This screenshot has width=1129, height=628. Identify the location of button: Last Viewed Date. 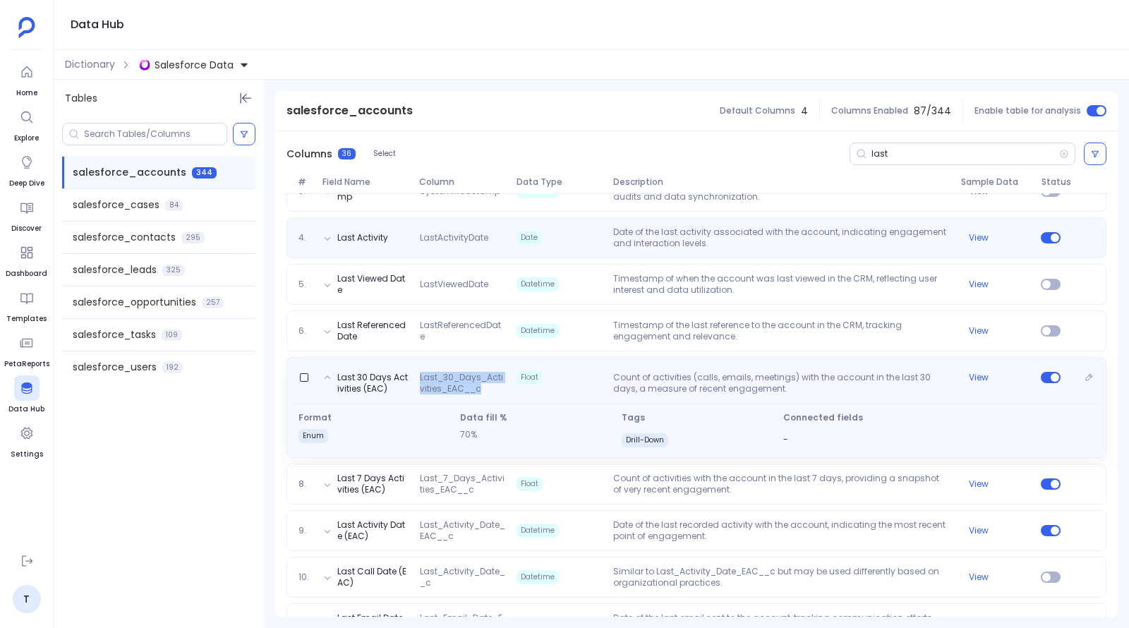
(372, 284).